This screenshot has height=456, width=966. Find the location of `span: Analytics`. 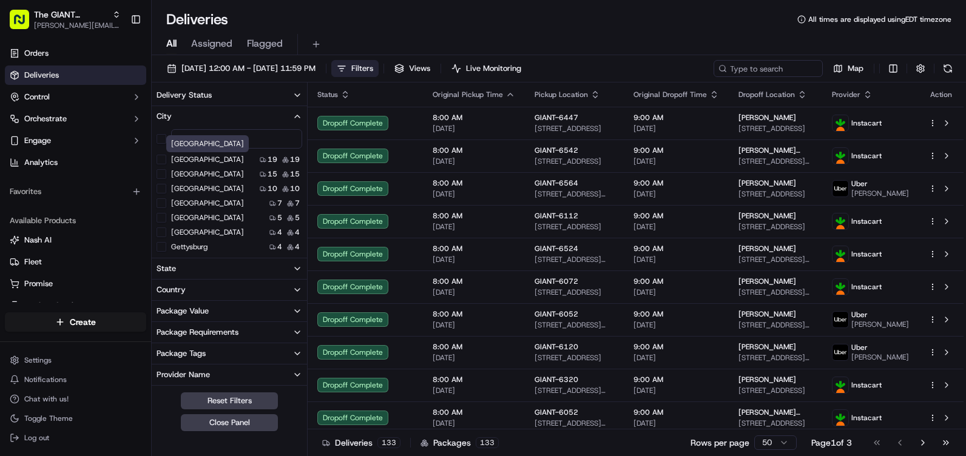

span: Analytics is located at coordinates (41, 163).